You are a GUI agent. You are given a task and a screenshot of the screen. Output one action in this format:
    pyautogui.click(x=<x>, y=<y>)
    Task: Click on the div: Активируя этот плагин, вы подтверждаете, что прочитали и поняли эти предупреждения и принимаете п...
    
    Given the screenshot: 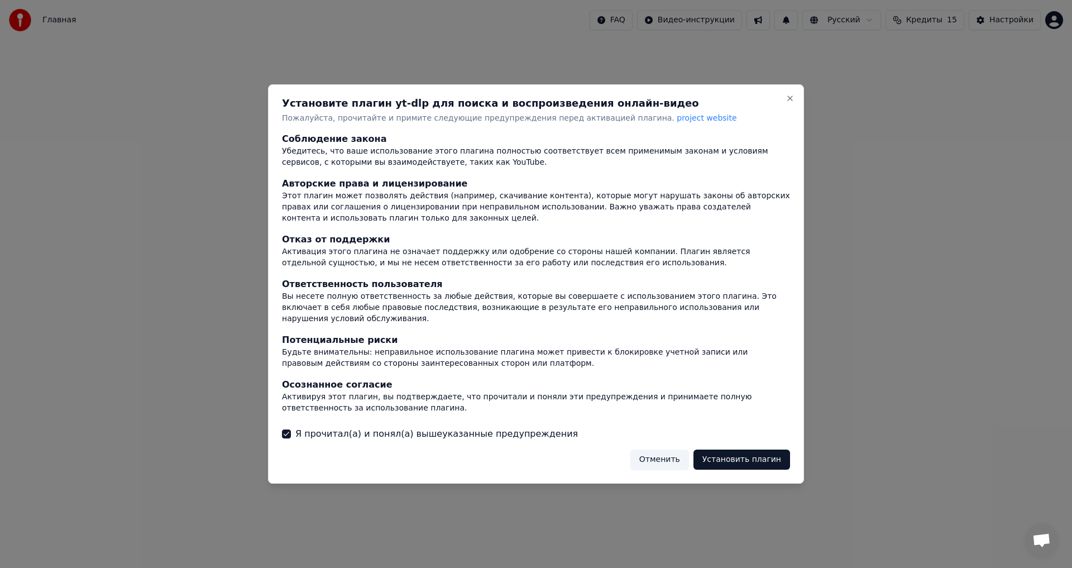 What is the action you would take?
    pyautogui.click(x=536, y=403)
    